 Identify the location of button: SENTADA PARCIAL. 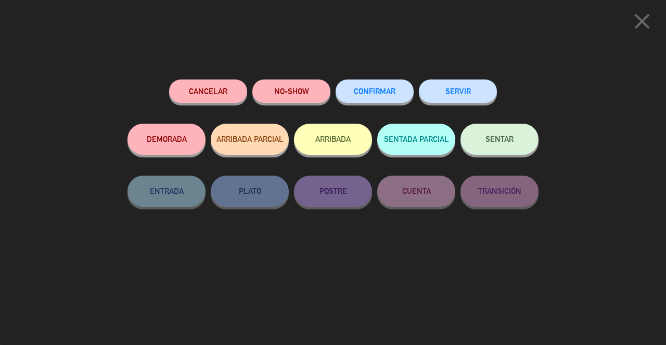
(416, 139).